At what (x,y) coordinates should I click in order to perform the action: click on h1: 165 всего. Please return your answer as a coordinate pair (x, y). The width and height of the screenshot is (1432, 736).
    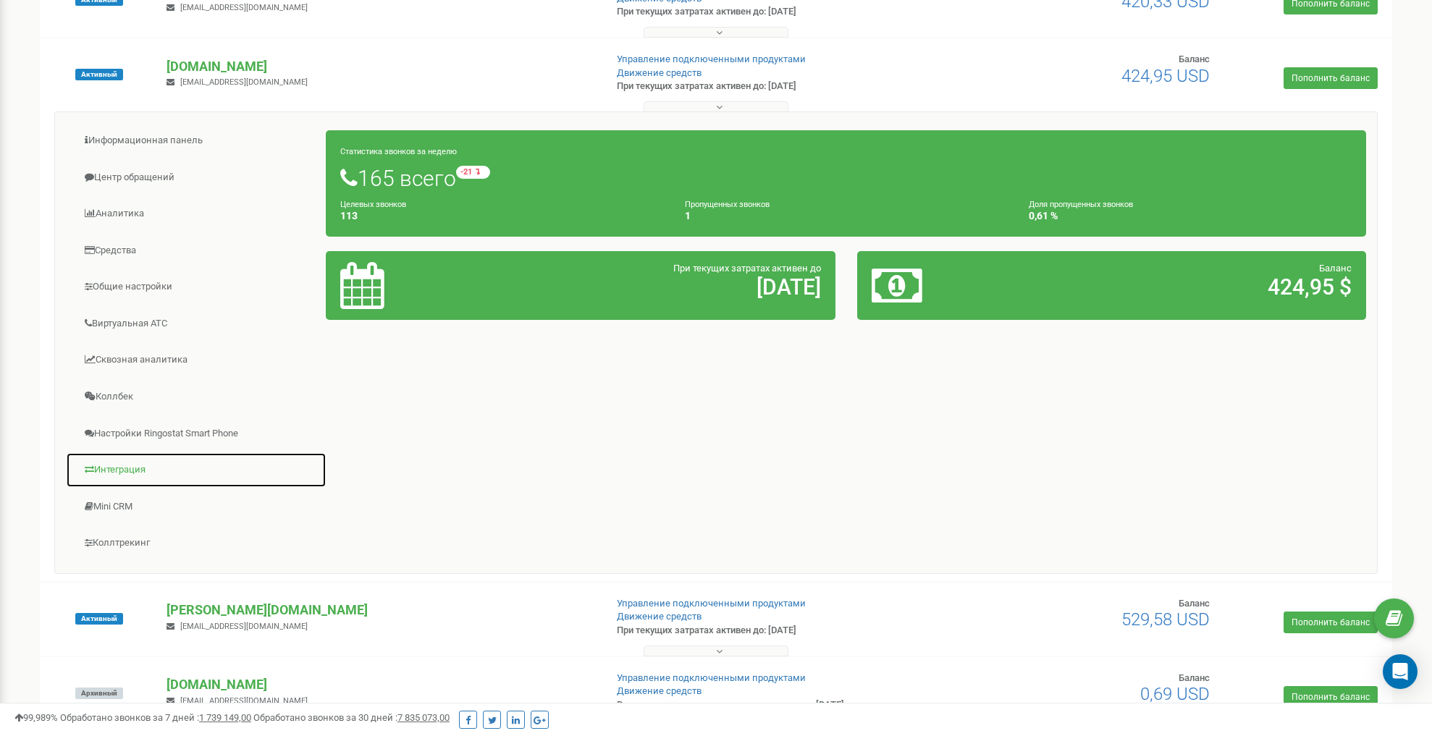
    Looking at the image, I should click on (846, 178).